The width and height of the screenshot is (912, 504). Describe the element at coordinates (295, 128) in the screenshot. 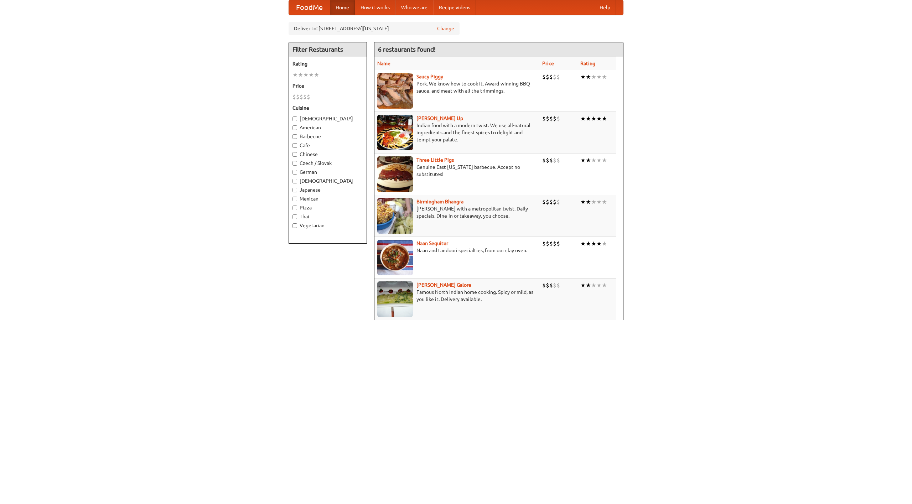

I see `input: American` at that location.